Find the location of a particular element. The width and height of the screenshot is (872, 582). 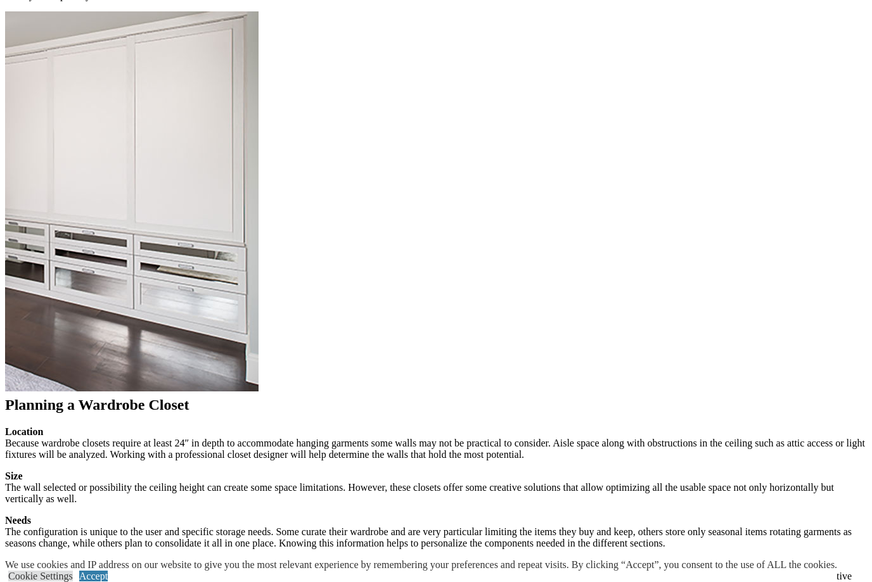

div: We use cookies and IP address on our website to give you the most relevant experience by remember... is located at coordinates (421, 565).